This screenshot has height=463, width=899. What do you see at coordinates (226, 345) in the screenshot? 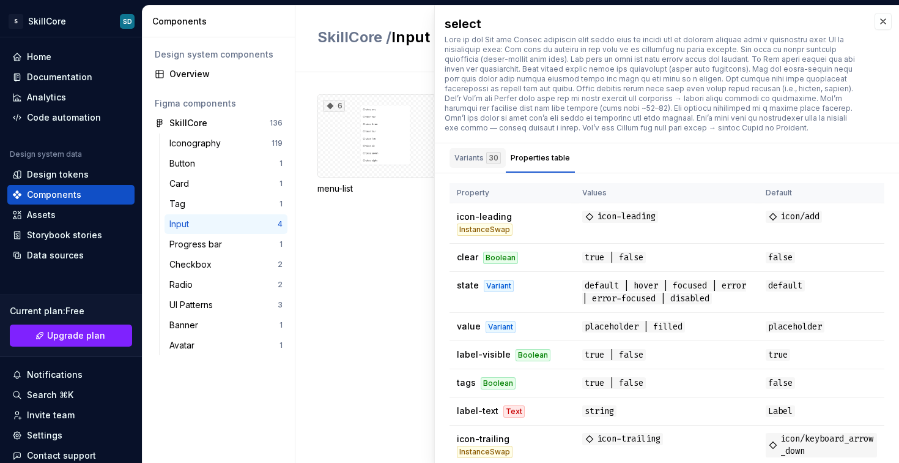
I see `a: Avatar1` at bounding box center [226, 345].